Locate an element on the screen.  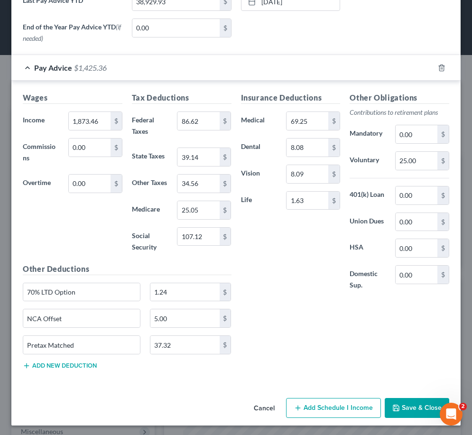
label: Vision is located at coordinates (259, 174).